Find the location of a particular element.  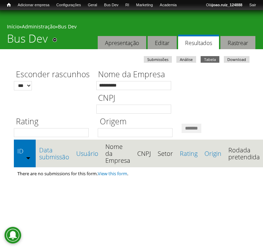

a: Administração is located at coordinates (38, 26).